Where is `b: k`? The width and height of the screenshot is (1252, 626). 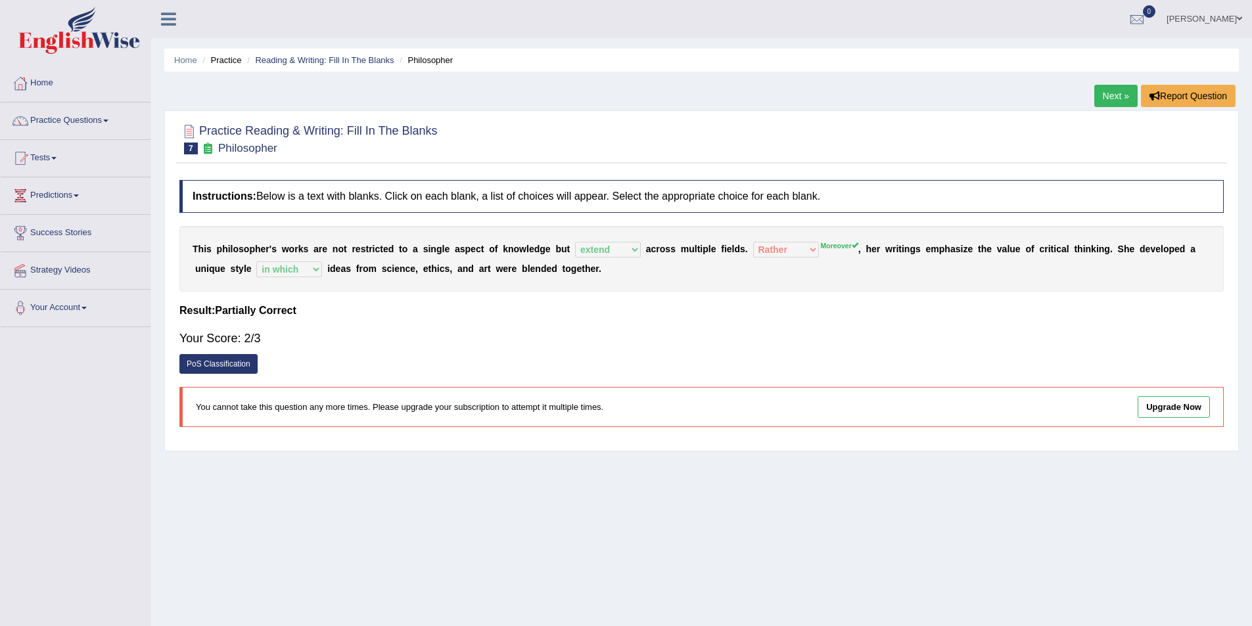
b: k is located at coordinates (1093, 249).